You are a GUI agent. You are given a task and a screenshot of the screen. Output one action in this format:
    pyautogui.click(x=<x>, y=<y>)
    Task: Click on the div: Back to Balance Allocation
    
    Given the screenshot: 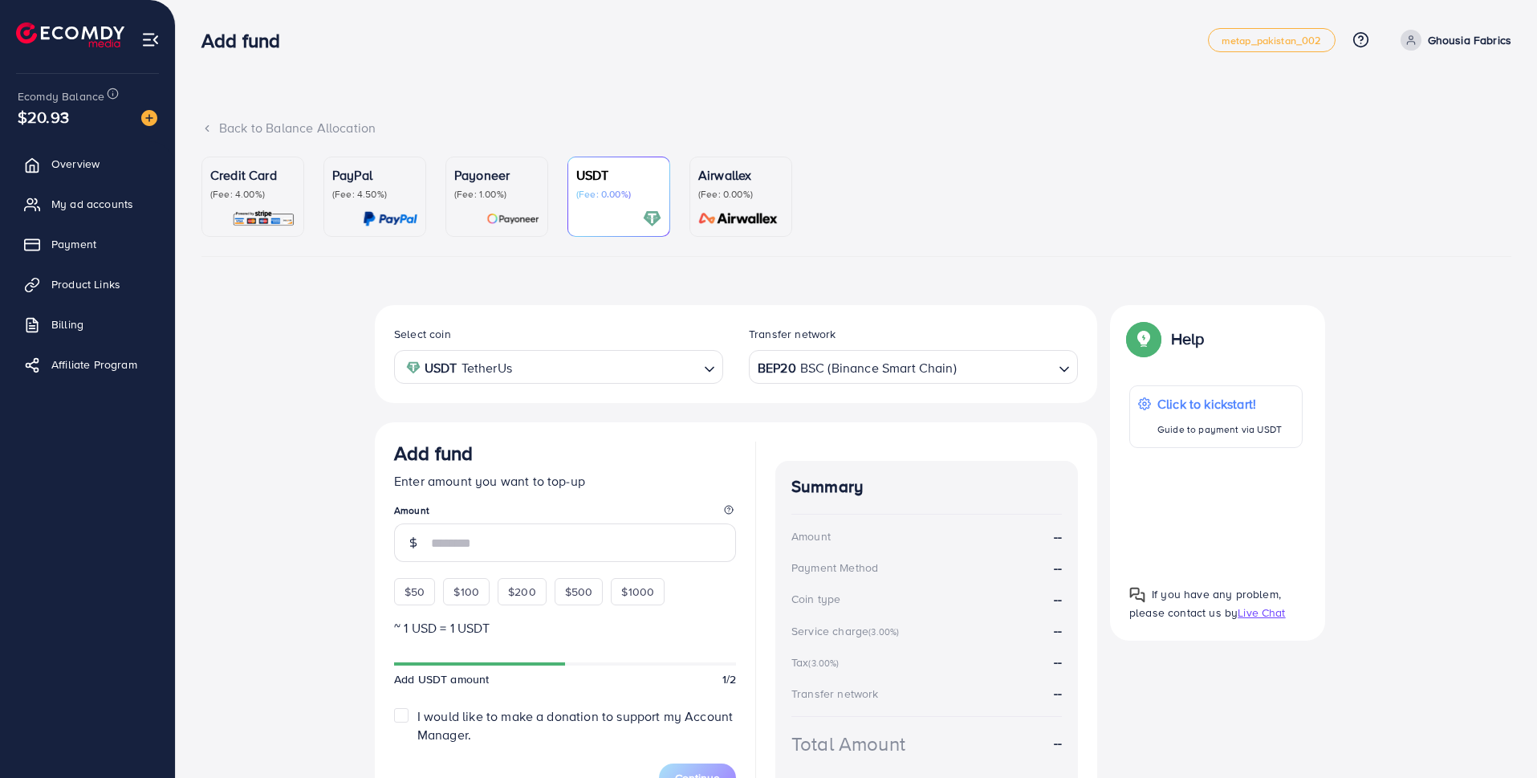 What is the action you would take?
    pyautogui.click(x=856, y=128)
    